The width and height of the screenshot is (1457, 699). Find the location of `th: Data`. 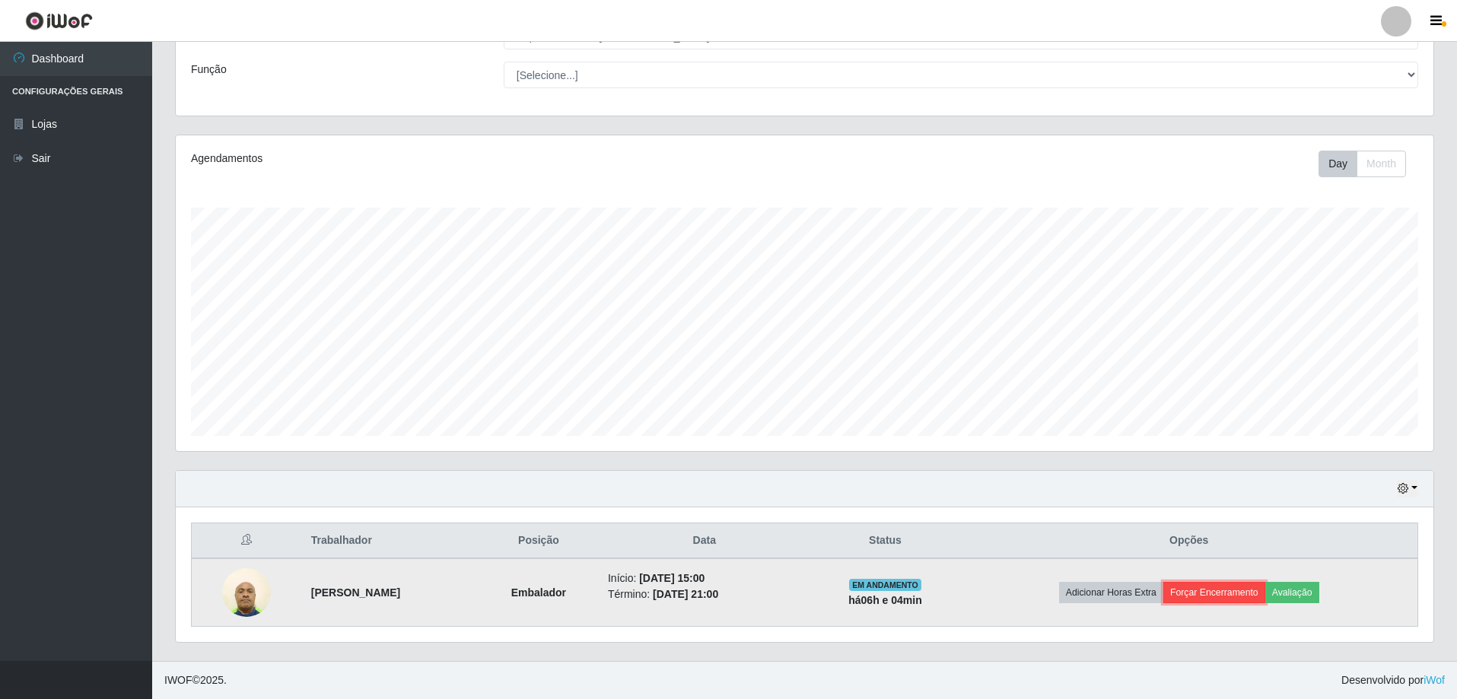

th: Data is located at coordinates (705, 541).